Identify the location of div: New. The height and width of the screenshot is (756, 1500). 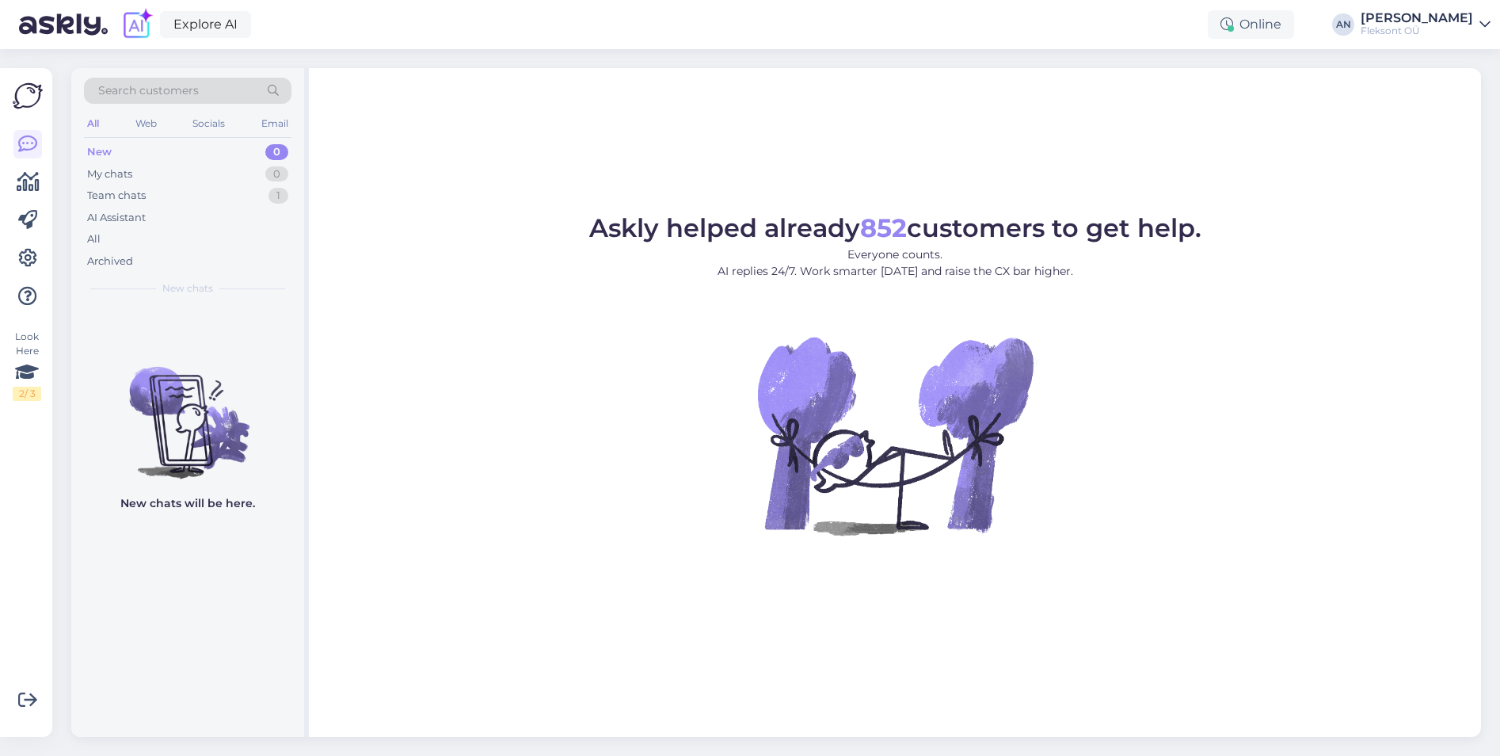
(99, 152).